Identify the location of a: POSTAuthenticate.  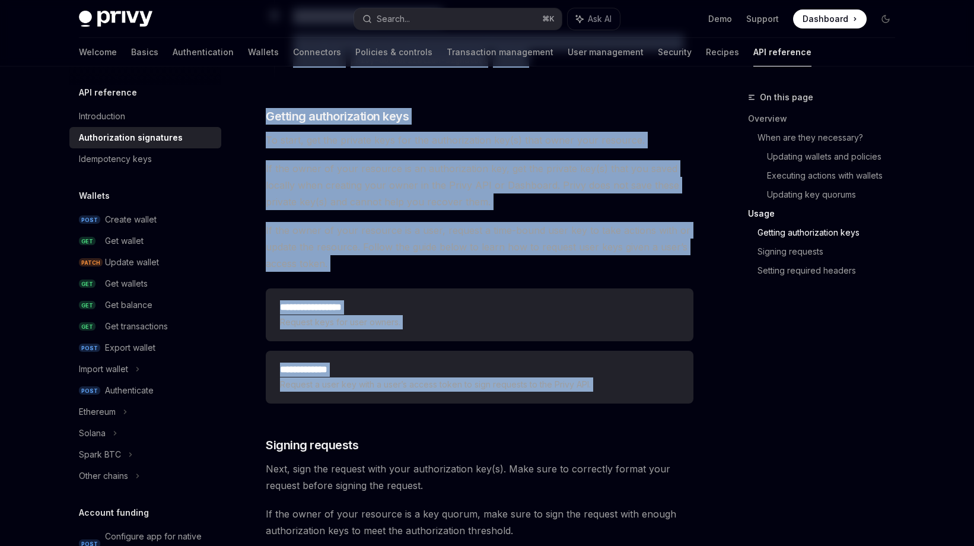
(145, 390).